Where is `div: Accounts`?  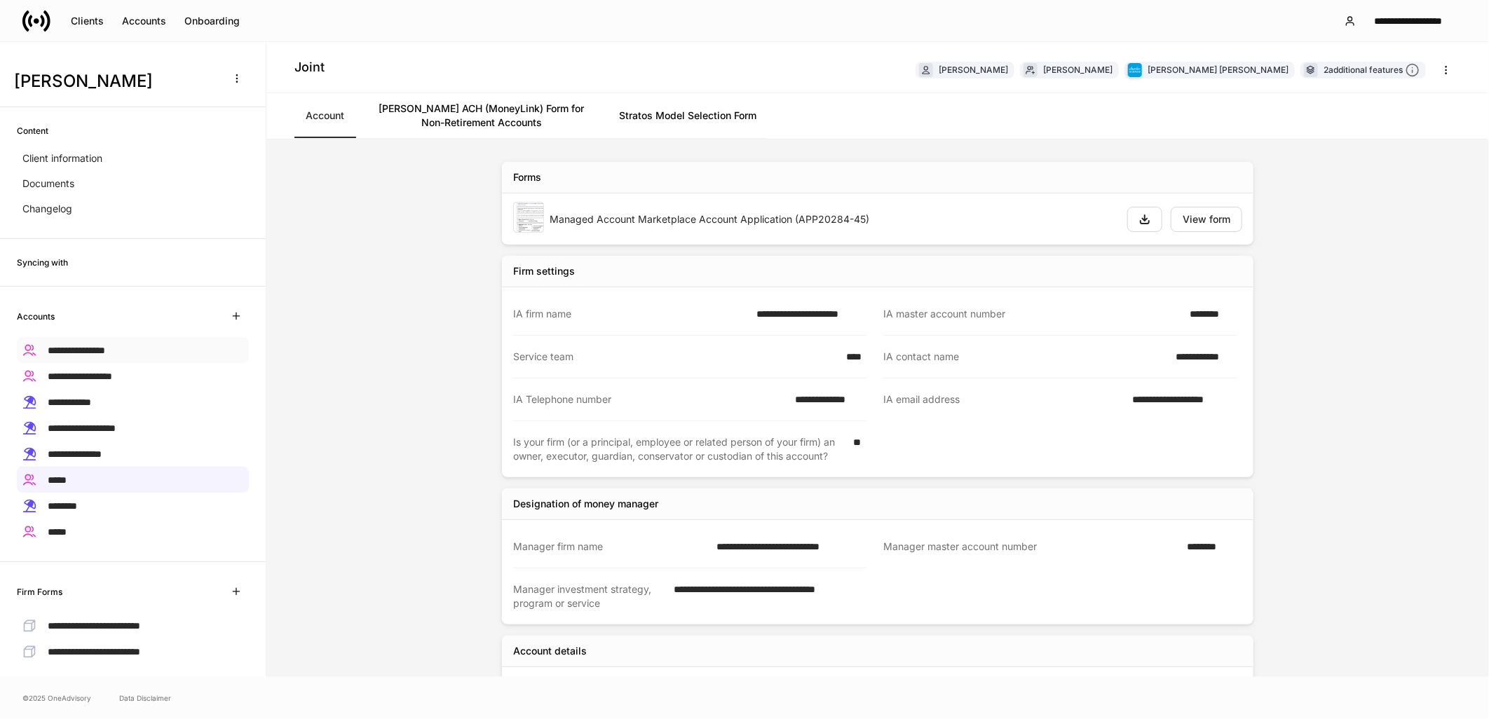
div: Accounts is located at coordinates (144, 21).